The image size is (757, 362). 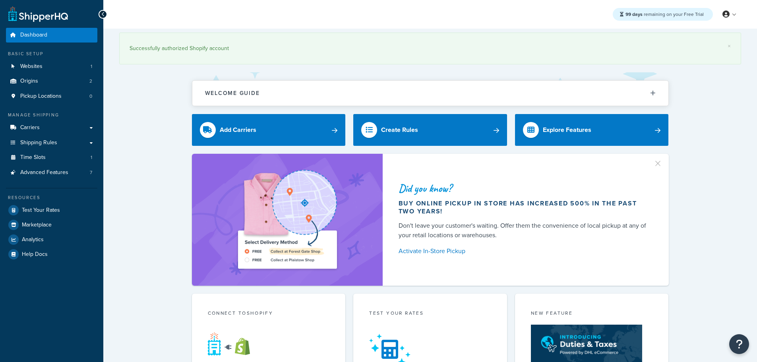 What do you see at coordinates (52, 35) in the screenshot?
I see `li: Dashboard` at bounding box center [52, 35].